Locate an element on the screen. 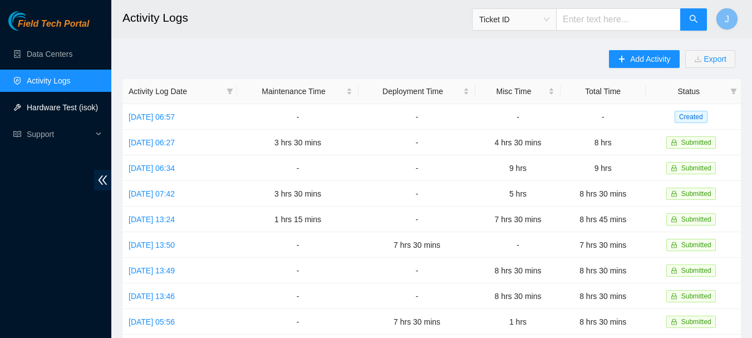 This screenshot has width=752, height=338. td: 5 hrs is located at coordinates (517, 194).